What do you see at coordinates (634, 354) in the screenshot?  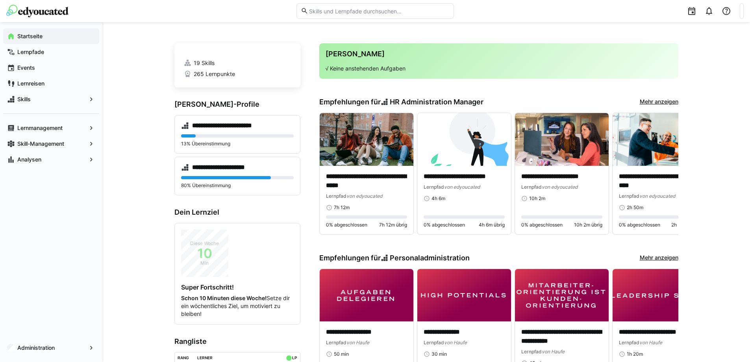 I see `span: 1h 20m` at bounding box center [634, 354].